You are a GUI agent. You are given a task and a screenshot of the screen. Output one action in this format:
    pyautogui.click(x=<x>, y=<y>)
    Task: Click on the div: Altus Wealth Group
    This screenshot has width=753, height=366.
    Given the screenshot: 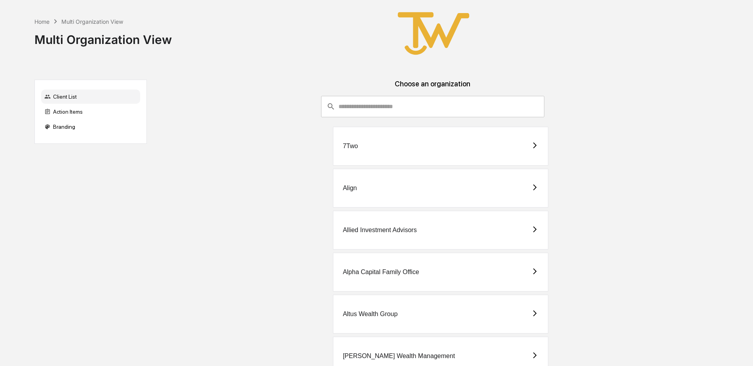 What is the action you would take?
    pyautogui.click(x=370, y=314)
    